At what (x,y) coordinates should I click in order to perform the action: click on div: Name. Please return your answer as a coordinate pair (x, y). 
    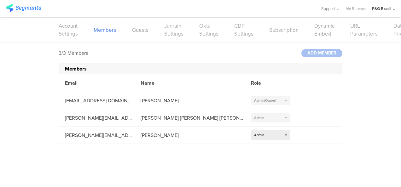
    Looking at the image, I should click on (190, 83).